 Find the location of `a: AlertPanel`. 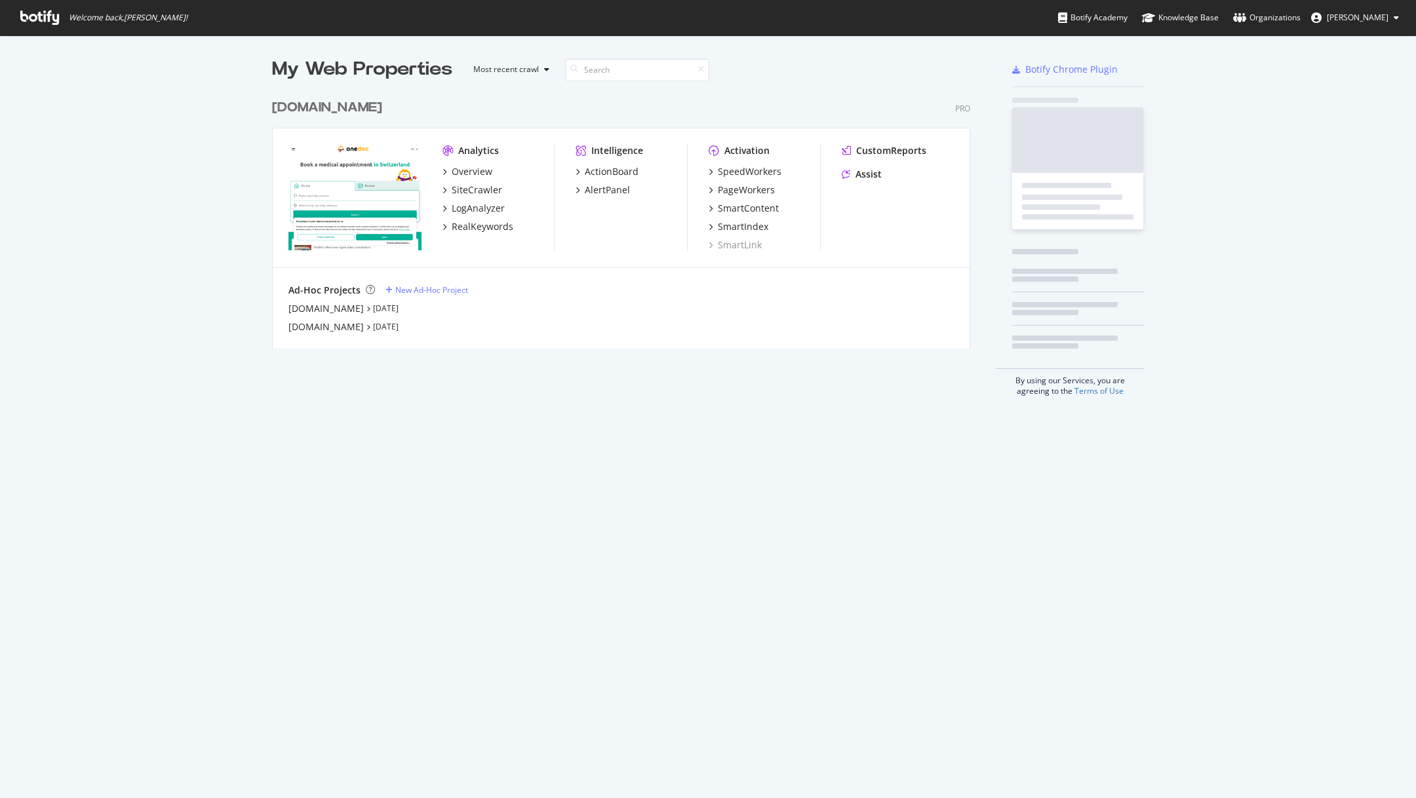

a: AlertPanel is located at coordinates (602, 190).